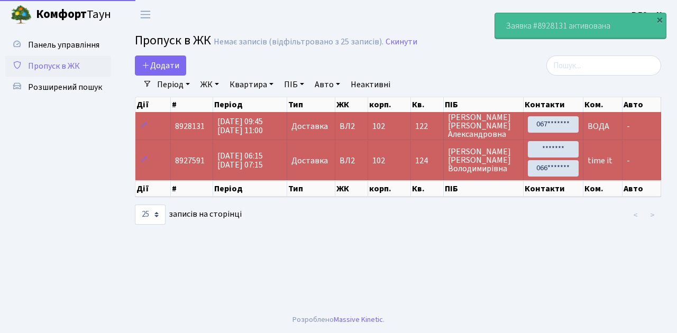  I want to click on span: ВОДА, so click(598, 126).